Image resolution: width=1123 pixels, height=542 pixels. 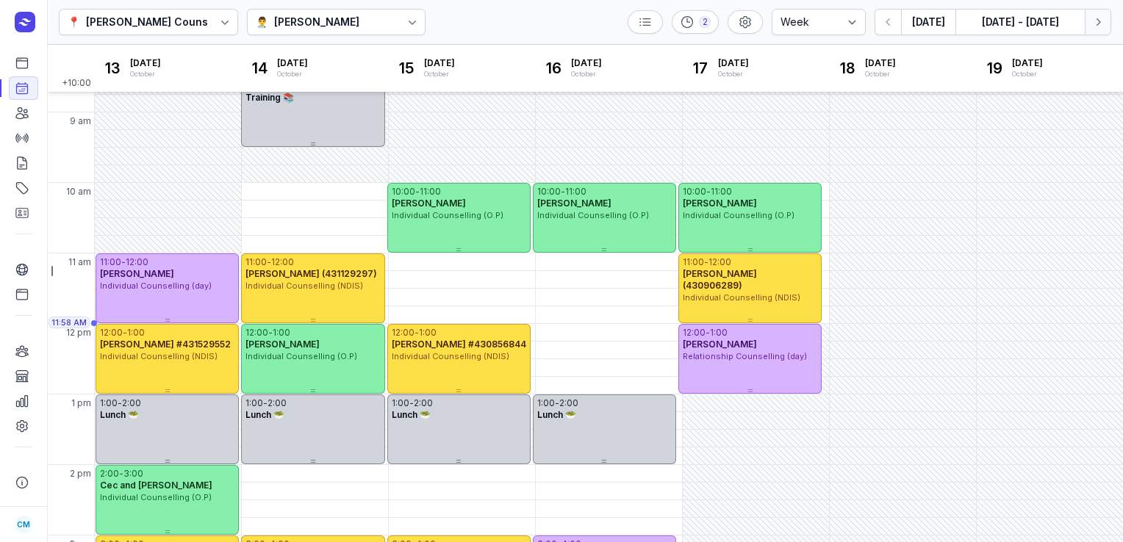 What do you see at coordinates (79, 262) in the screenshot?
I see `span: 11 am` at bounding box center [79, 262].